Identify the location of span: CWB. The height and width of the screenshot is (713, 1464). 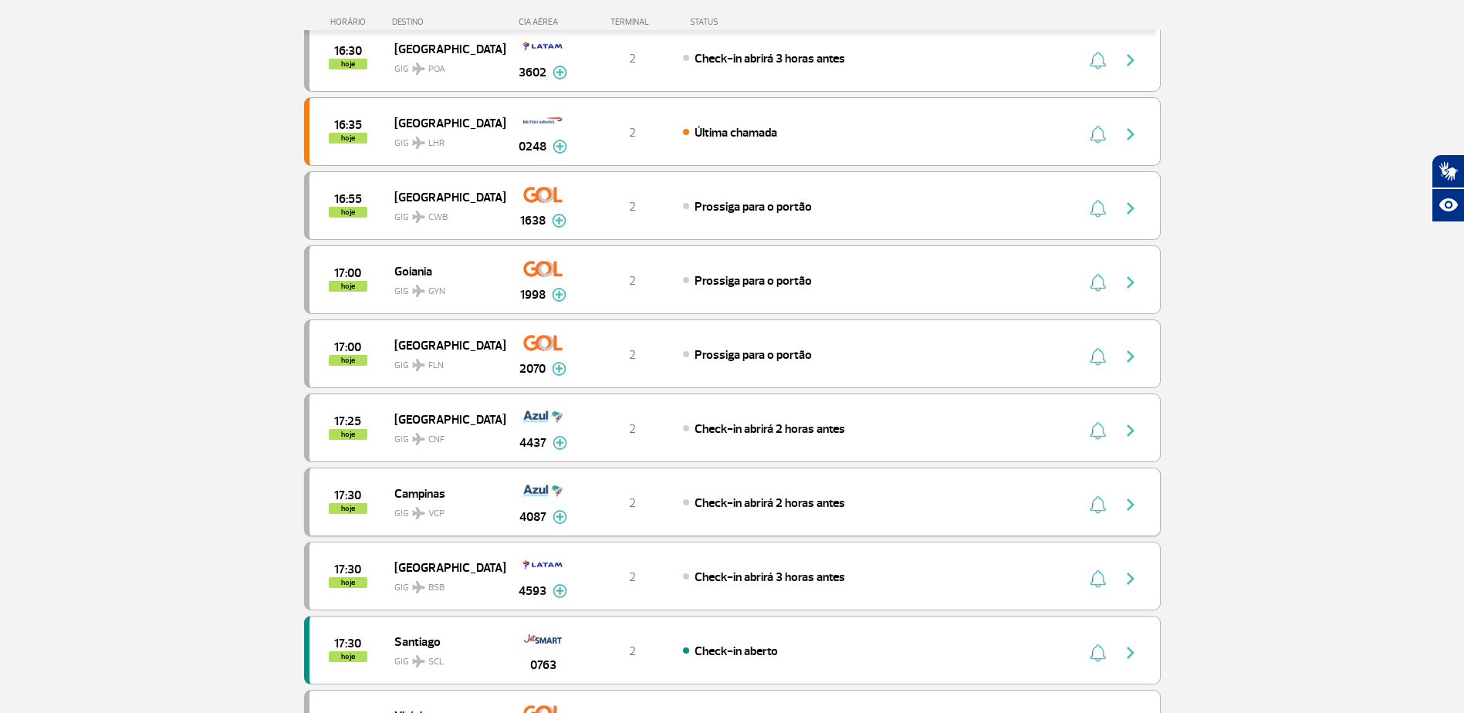
(438, 218).